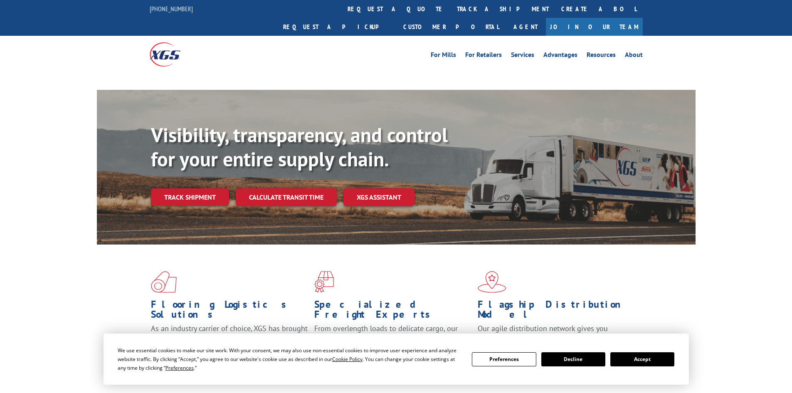 This screenshot has height=393, width=792. What do you see at coordinates (443, 56) in the screenshot?
I see `a: For Mills` at bounding box center [443, 56].